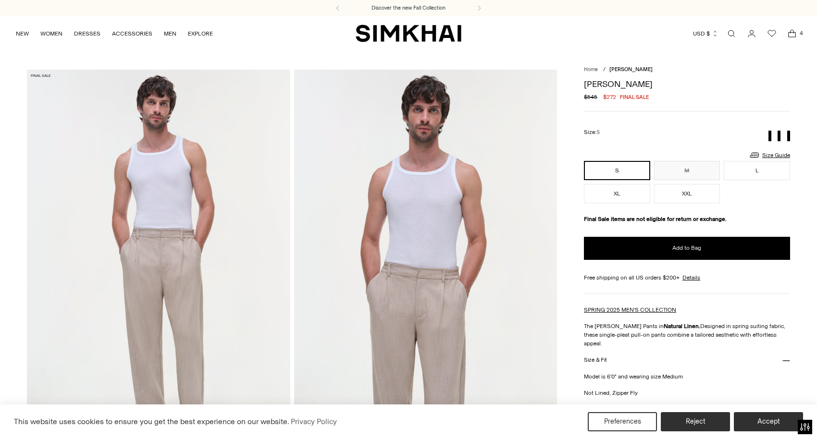 The width and height of the screenshot is (817, 439). What do you see at coordinates (768, 422) in the screenshot?
I see `button: Accept` at bounding box center [768, 422].